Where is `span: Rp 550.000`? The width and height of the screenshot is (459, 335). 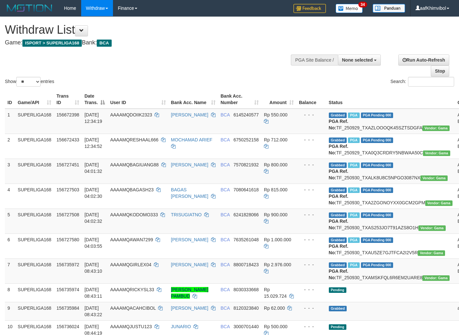 span: Rp 550.000 is located at coordinates (275, 115).